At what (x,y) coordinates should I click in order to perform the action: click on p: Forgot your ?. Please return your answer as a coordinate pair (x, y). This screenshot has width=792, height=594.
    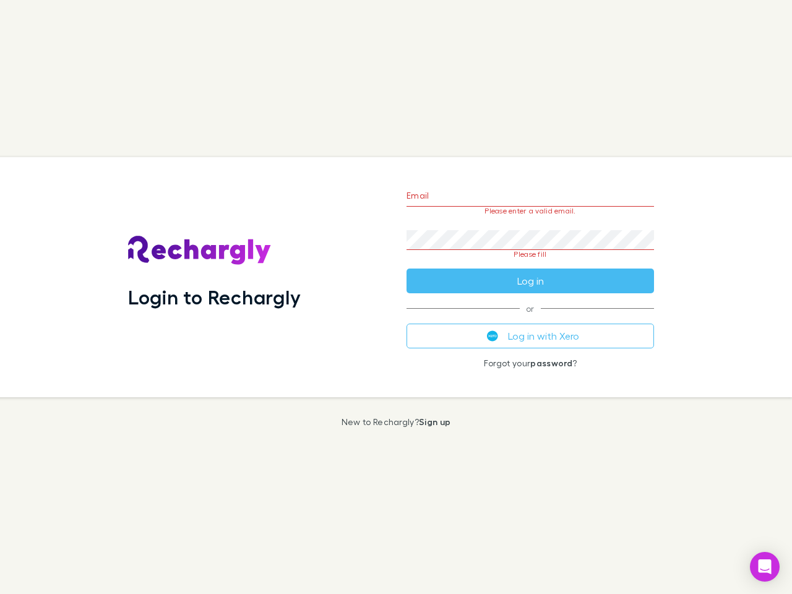
    Looking at the image, I should click on (530, 363).